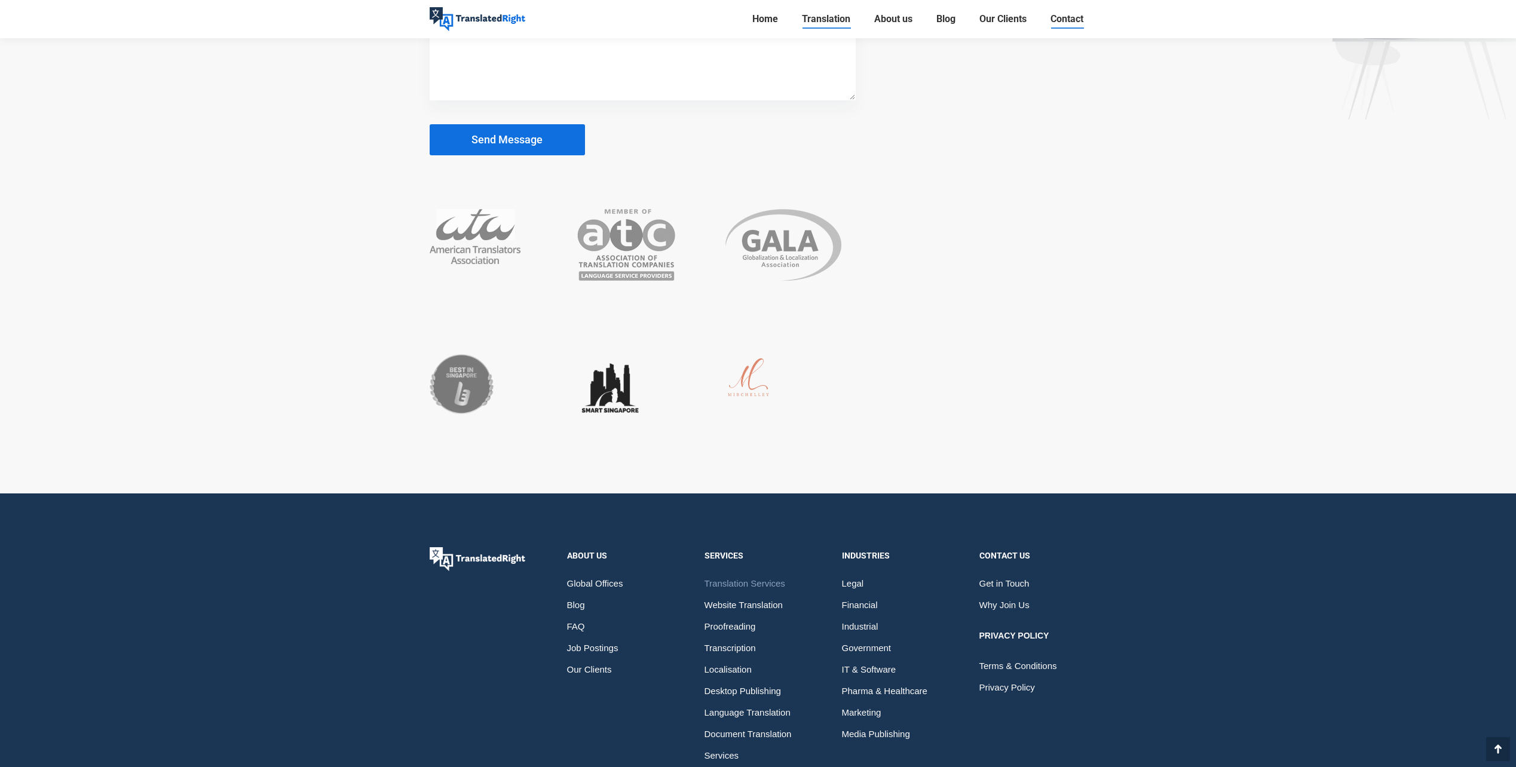 This screenshot has width=1516, height=767. What do you see at coordinates (477, 19) in the screenshot?
I see `img: Translated Right` at bounding box center [477, 19].